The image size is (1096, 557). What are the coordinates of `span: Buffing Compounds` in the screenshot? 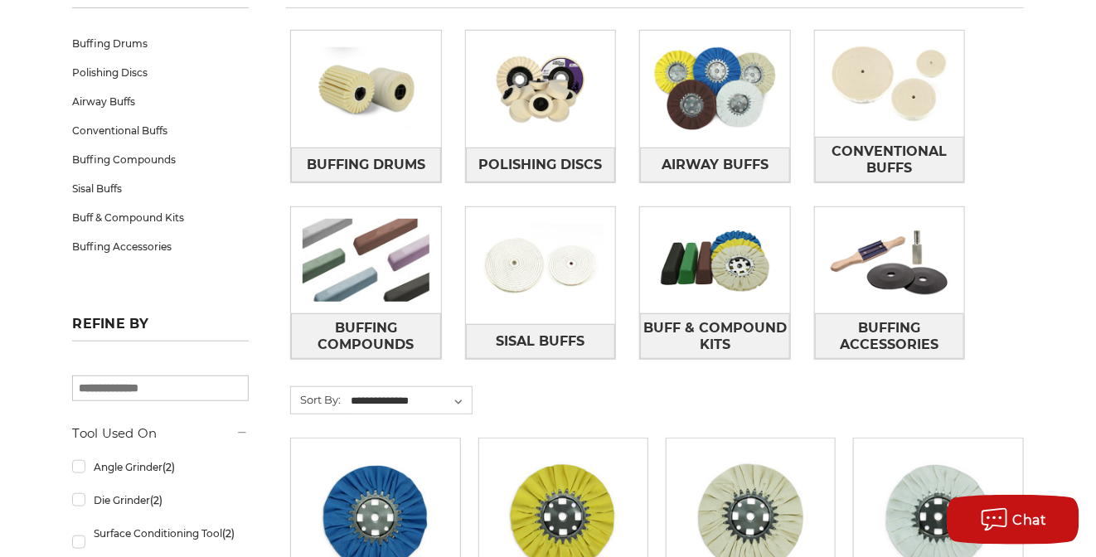 It's located at (365, 336).